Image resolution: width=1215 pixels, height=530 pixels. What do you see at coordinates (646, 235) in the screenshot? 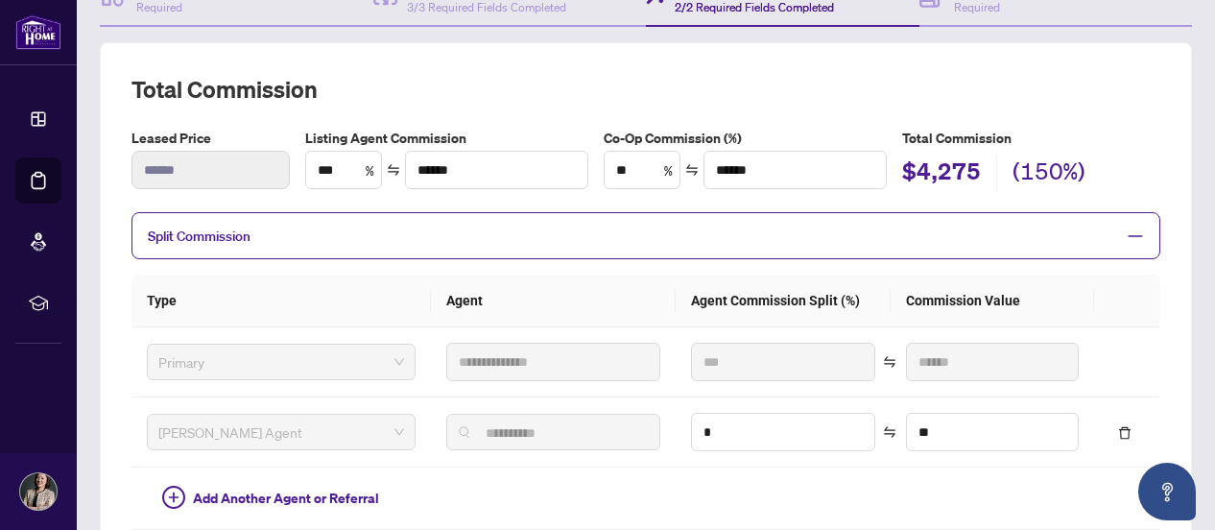
I see `div: Split Commission` at bounding box center [646, 235].